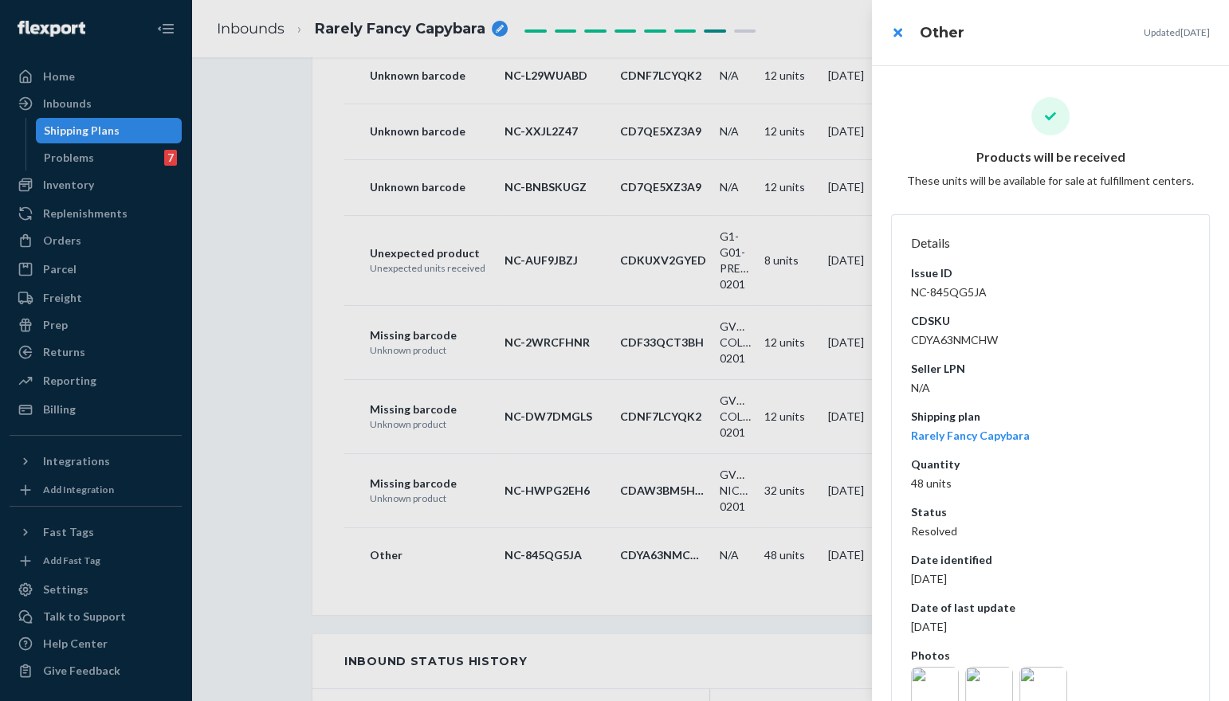 The image size is (1229, 701). I want to click on dt: Status, so click(1050, 512).